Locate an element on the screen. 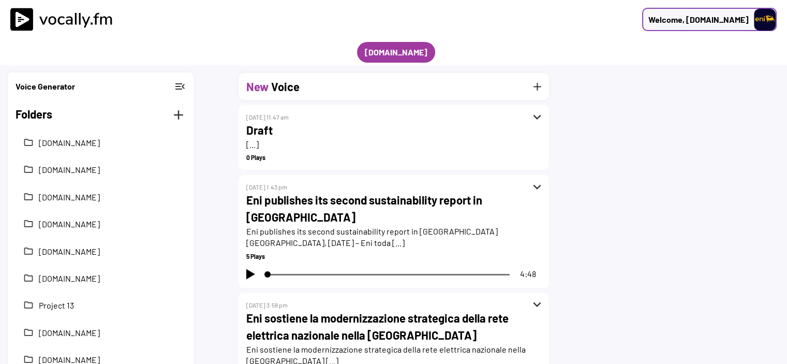 The width and height of the screenshot is (787, 364). h2: Folders is located at coordinates (91, 115).